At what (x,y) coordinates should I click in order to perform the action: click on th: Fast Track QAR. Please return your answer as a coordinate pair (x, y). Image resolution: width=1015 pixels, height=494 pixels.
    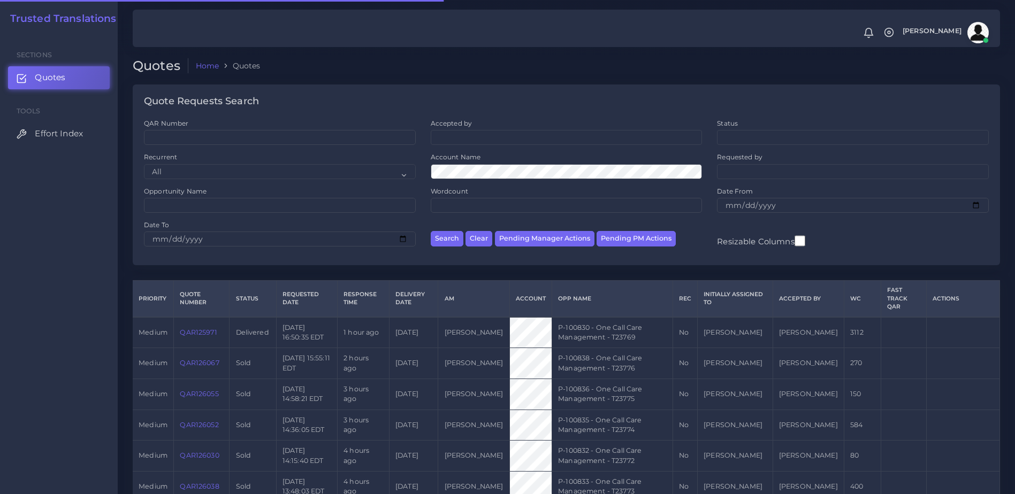
    Looking at the image, I should click on (904, 299).